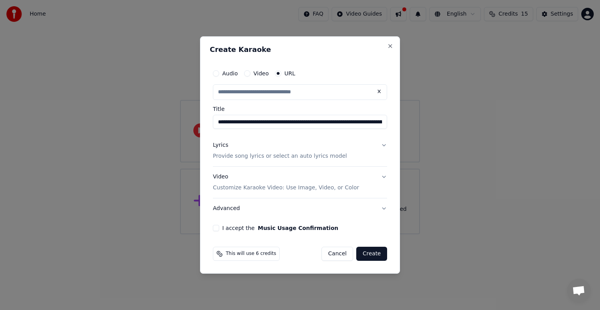 The height and width of the screenshot is (310, 600). What do you see at coordinates (280, 156) in the screenshot?
I see `p: Provide song lyrics or select an auto lyrics model` at bounding box center [280, 156].